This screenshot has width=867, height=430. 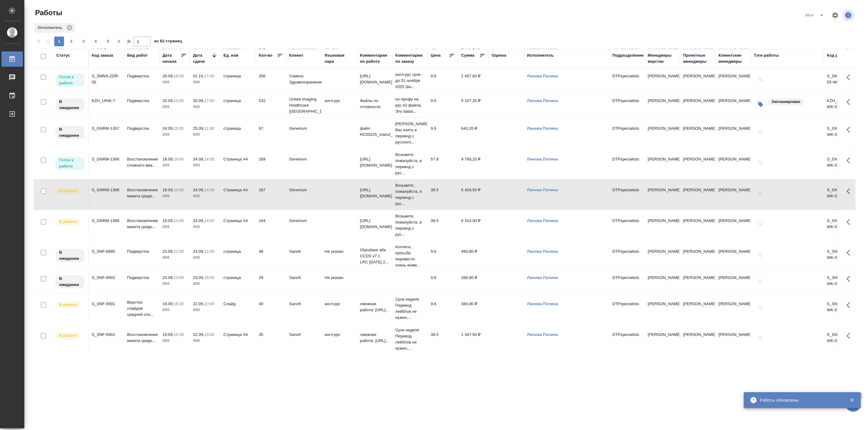 What do you see at coordinates (108, 41) in the screenshot?
I see `button: 5` at bounding box center [108, 41].